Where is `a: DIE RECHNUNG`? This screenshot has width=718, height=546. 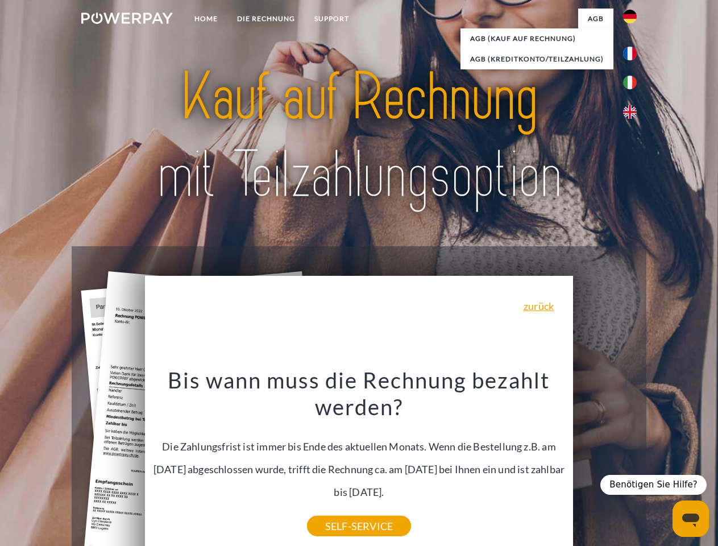
a: DIE RECHNUNG is located at coordinates (266, 19).